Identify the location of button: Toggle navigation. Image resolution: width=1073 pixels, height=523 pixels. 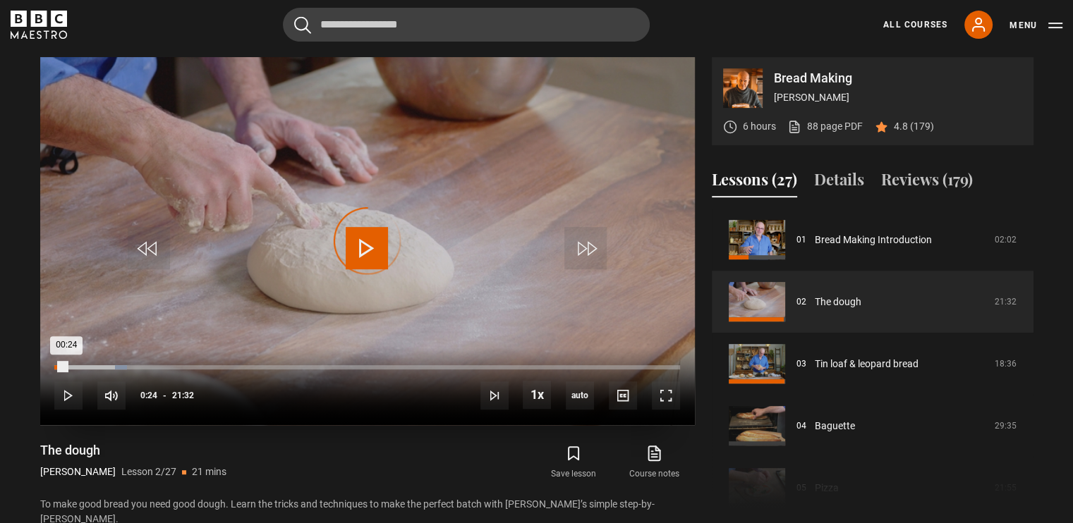
(1036, 25).